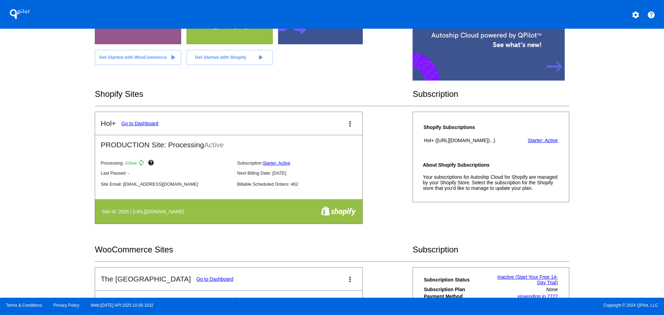 The image size is (664, 315). I want to click on h2: Hol+, so click(108, 123).